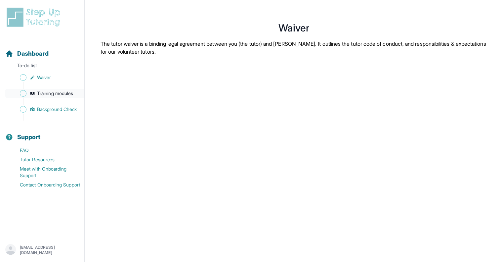 The width and height of the screenshot is (503, 262). I want to click on a: Dashboard, so click(27, 54).